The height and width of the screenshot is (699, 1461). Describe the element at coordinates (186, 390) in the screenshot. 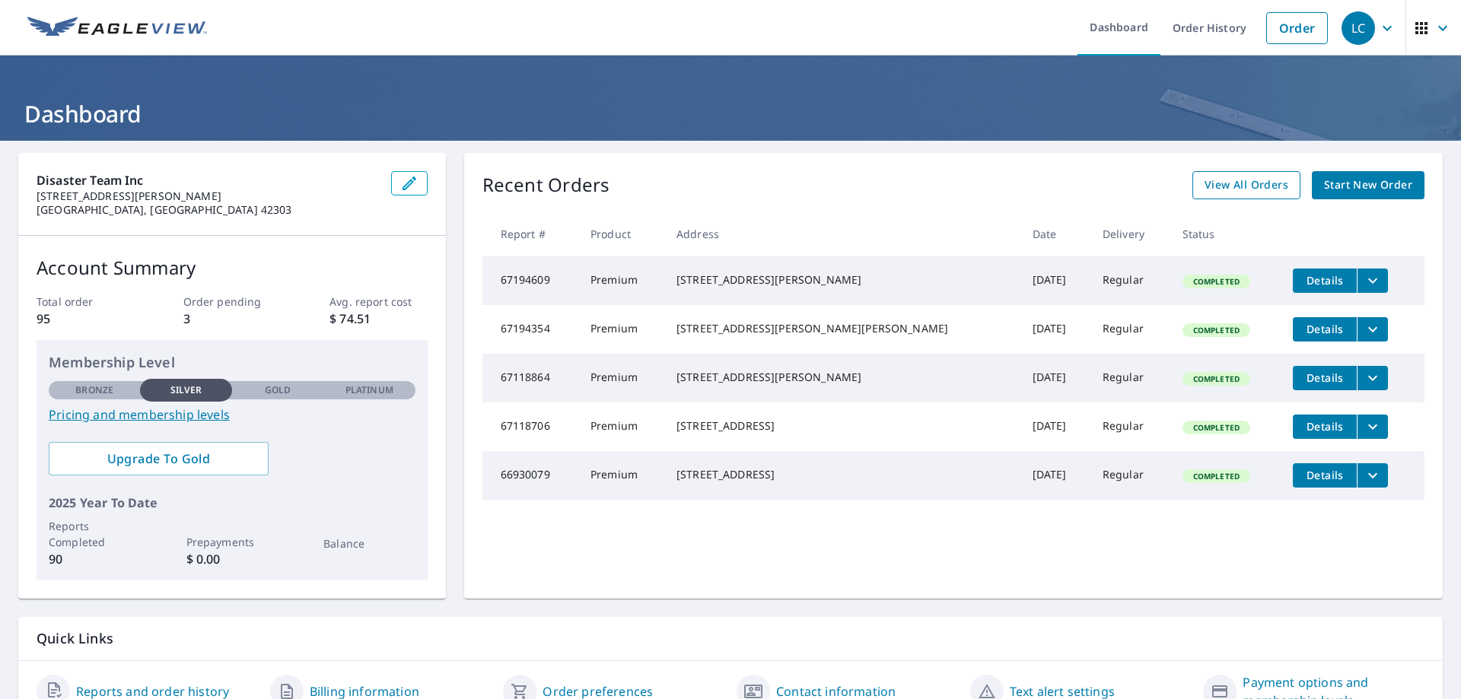

I see `p: Silver` at that location.